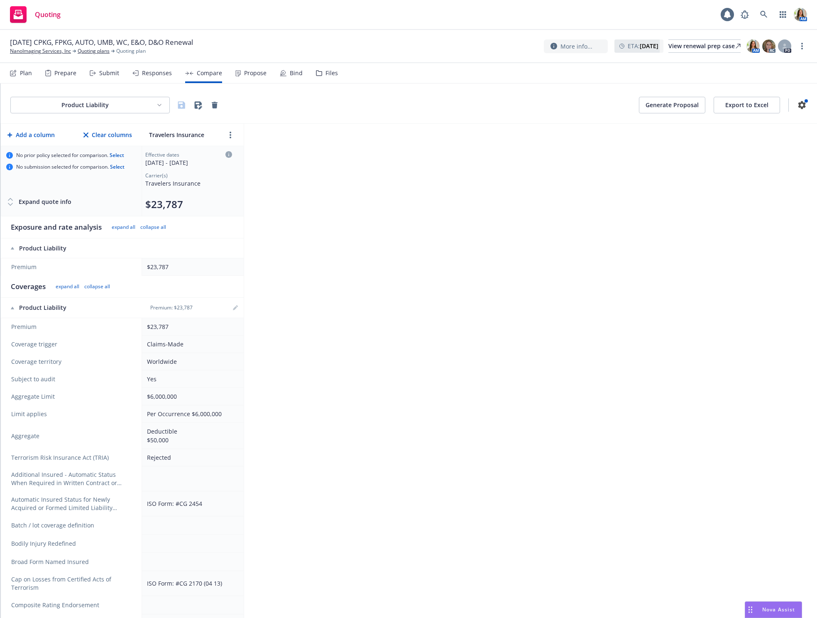 The height and width of the screenshot is (618, 817). I want to click on div: Bind, so click(296, 73).